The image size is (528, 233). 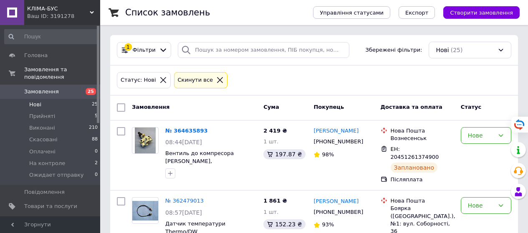 What do you see at coordinates (284, 154) in the screenshot?
I see `div: 197.87 ₴` at bounding box center [284, 154].